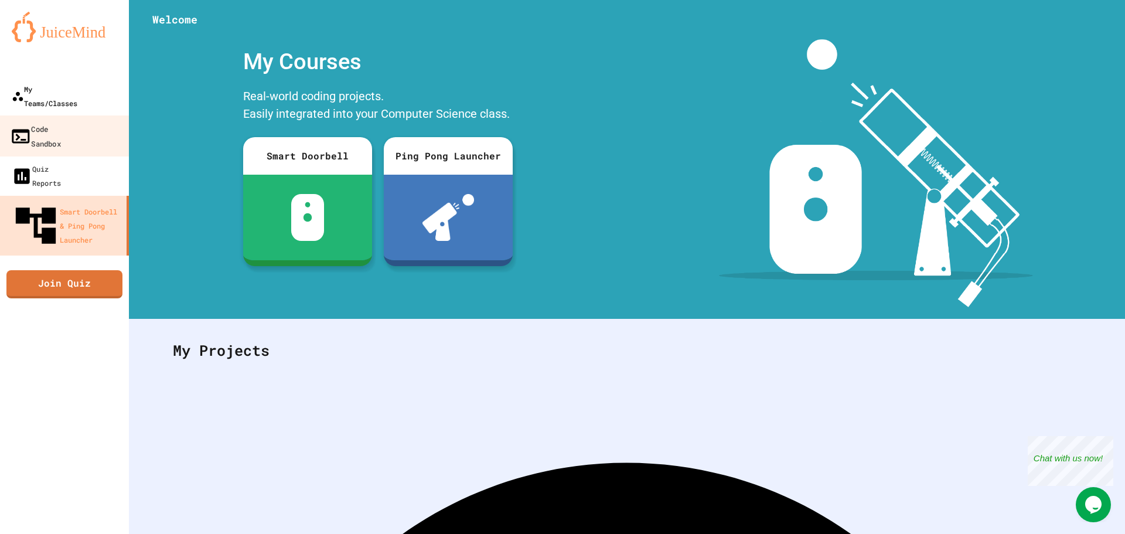 Image resolution: width=1125 pixels, height=534 pixels. What do you see at coordinates (448, 217) in the screenshot?
I see `img: ppl-with-ball.png` at bounding box center [448, 217].